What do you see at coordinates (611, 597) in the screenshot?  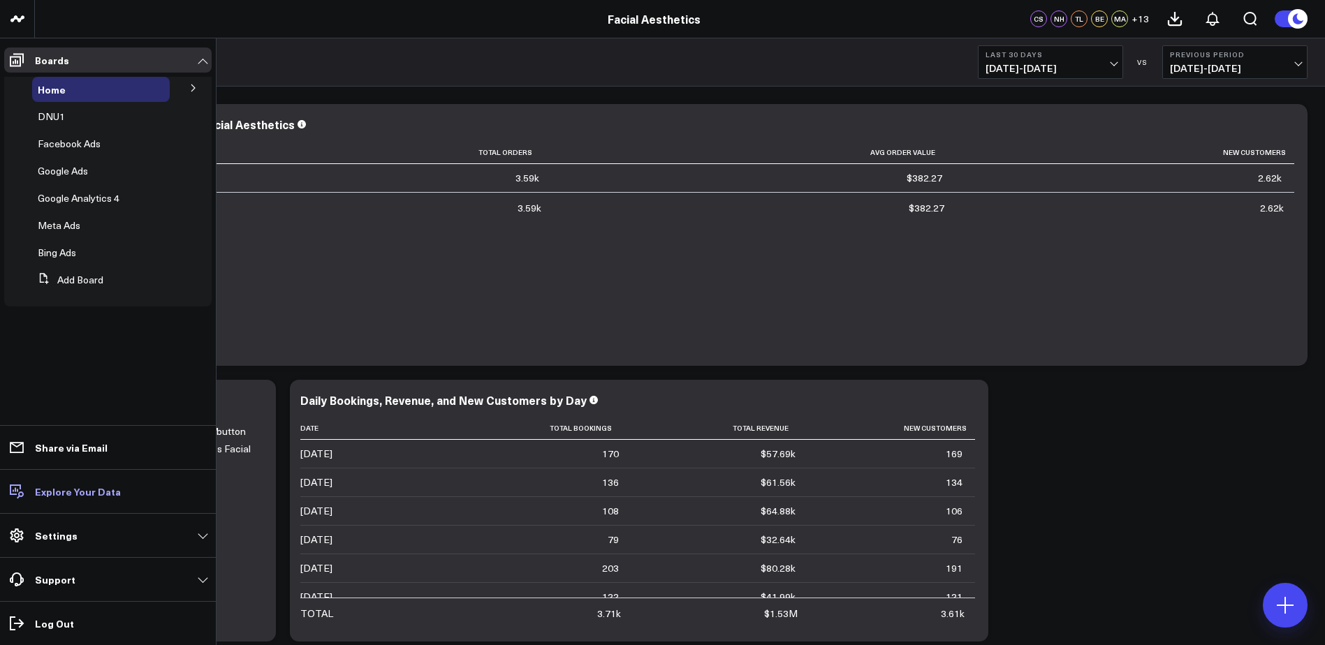 I see `div: 122` at bounding box center [611, 597].